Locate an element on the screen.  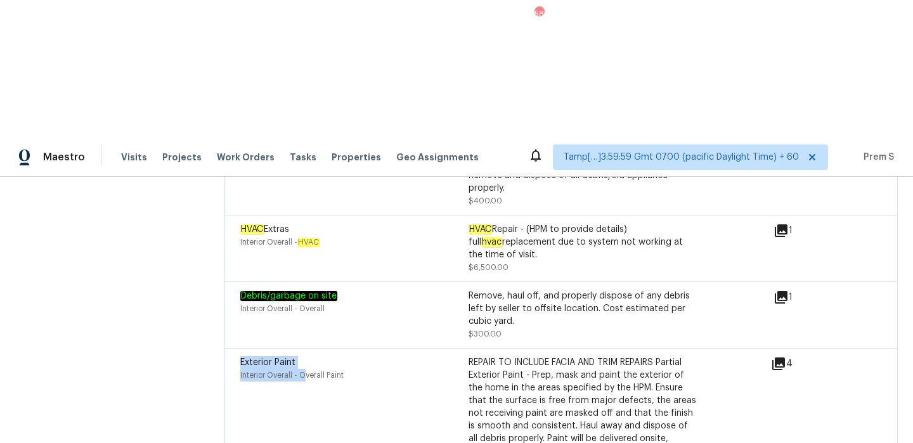
span: Interior Overall - Overall Paint is located at coordinates (292, 375).